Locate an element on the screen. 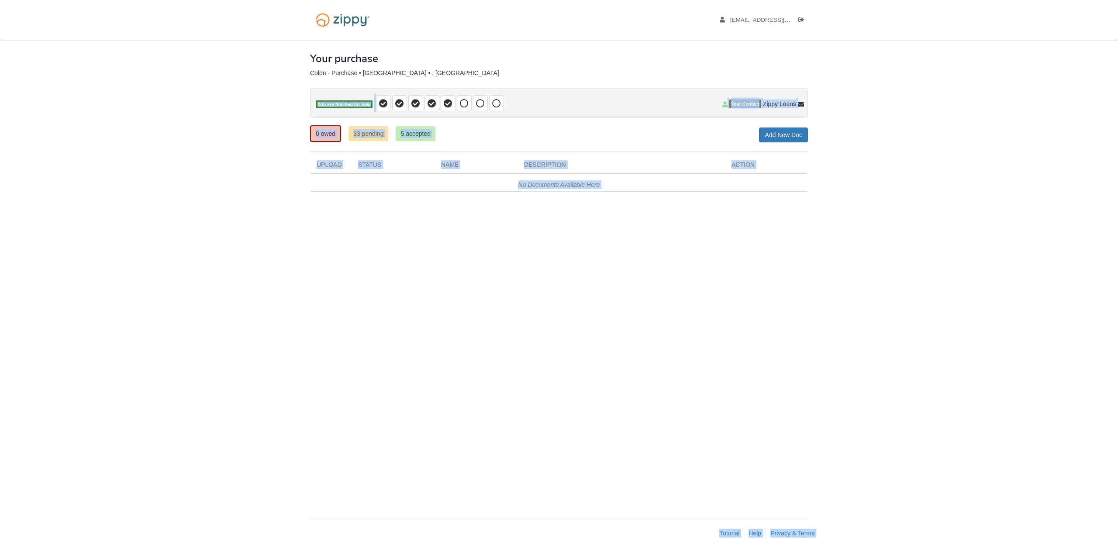 Image resolution: width=1118 pixels, height=555 pixels. div: Upload is located at coordinates (331, 167).